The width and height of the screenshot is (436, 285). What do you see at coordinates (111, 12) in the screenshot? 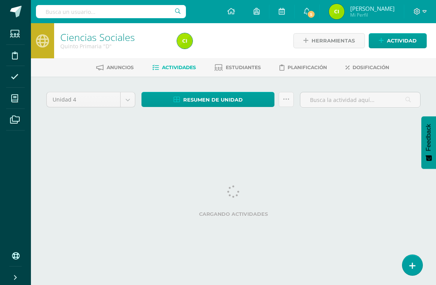
I see `input: Busca un usuario...` at bounding box center [111, 12].